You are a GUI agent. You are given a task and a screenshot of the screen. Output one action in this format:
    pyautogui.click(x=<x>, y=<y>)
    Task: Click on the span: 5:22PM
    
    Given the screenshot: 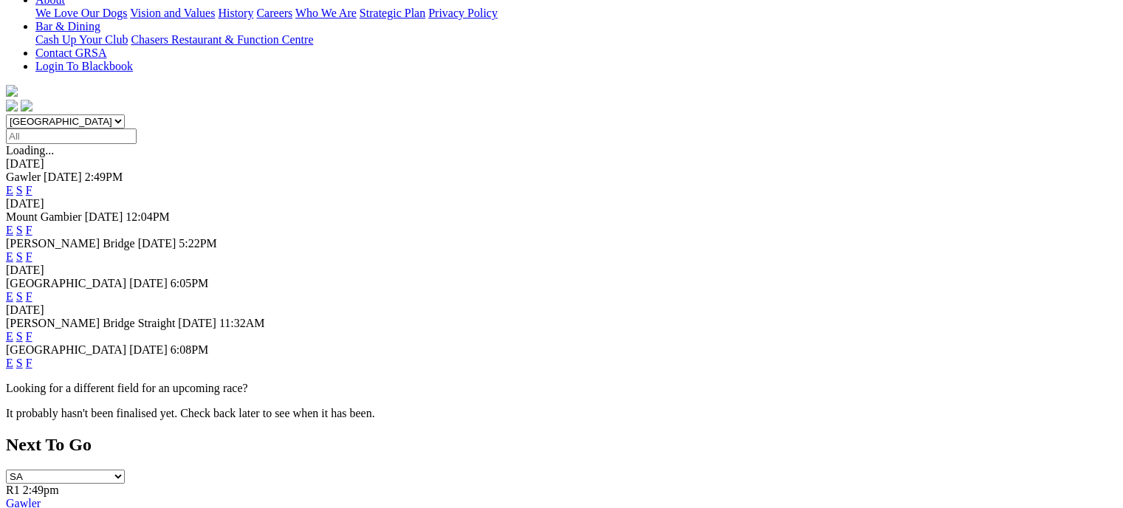 What is the action you would take?
    pyautogui.click(x=198, y=243)
    